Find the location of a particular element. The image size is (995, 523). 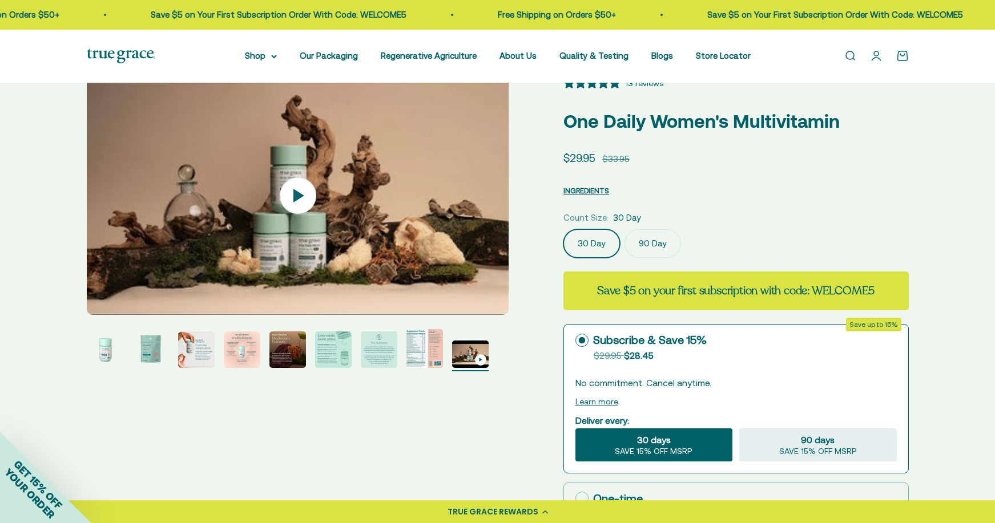

button: Go to item 8 is located at coordinates (425, 350).